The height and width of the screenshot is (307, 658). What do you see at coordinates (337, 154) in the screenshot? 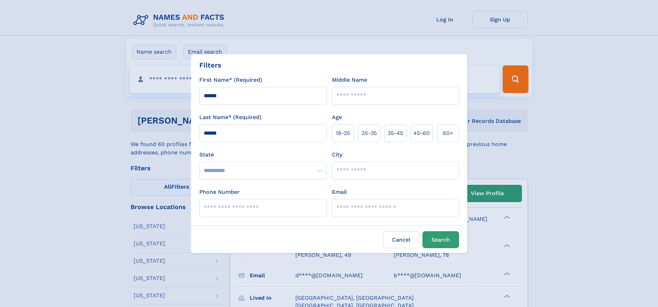
I see `label: City` at bounding box center [337, 154].